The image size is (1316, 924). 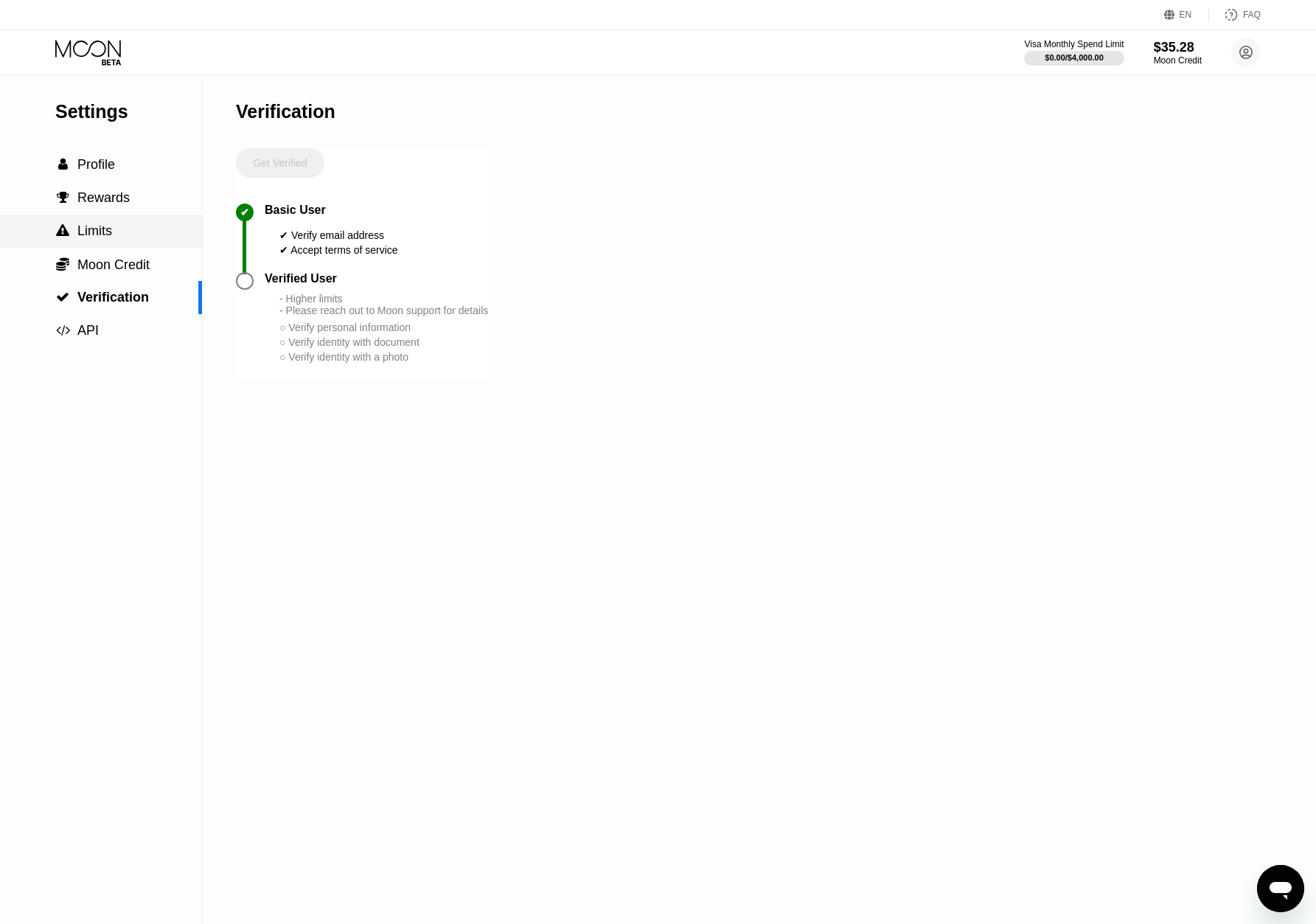 What do you see at coordinates (338, 235) in the screenshot?
I see `div: ✔ Verify email address` at bounding box center [338, 235].